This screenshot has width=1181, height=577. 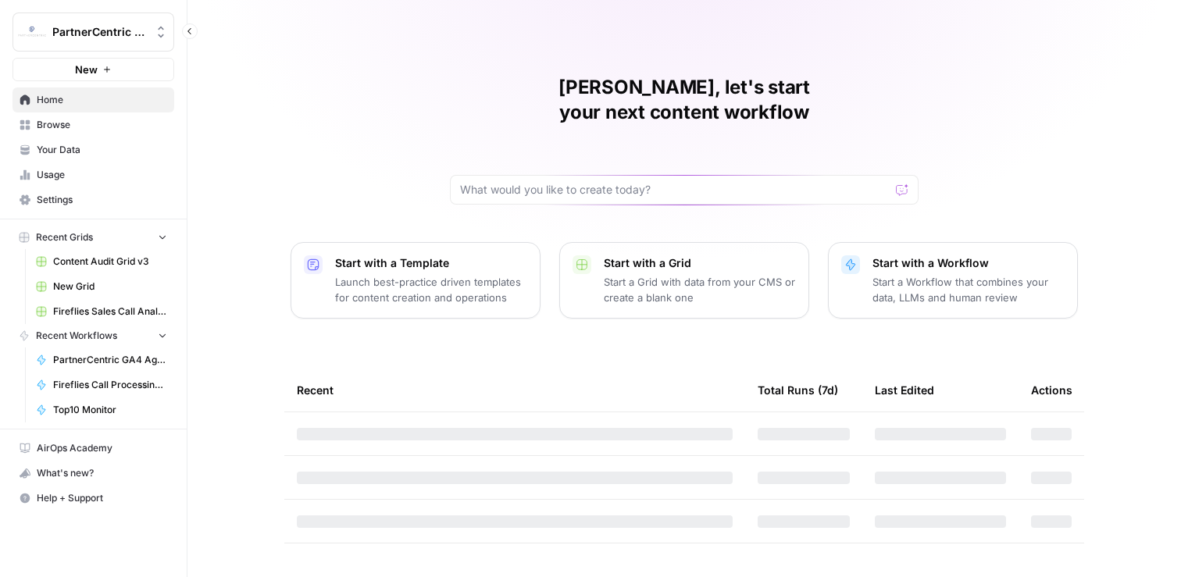 I want to click on span: AirOps Academy, so click(x=102, y=448).